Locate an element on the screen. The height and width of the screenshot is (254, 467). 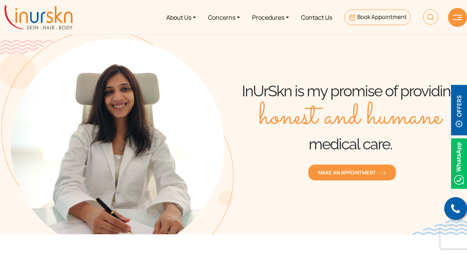
span: Book Appointment is located at coordinates (382, 17).